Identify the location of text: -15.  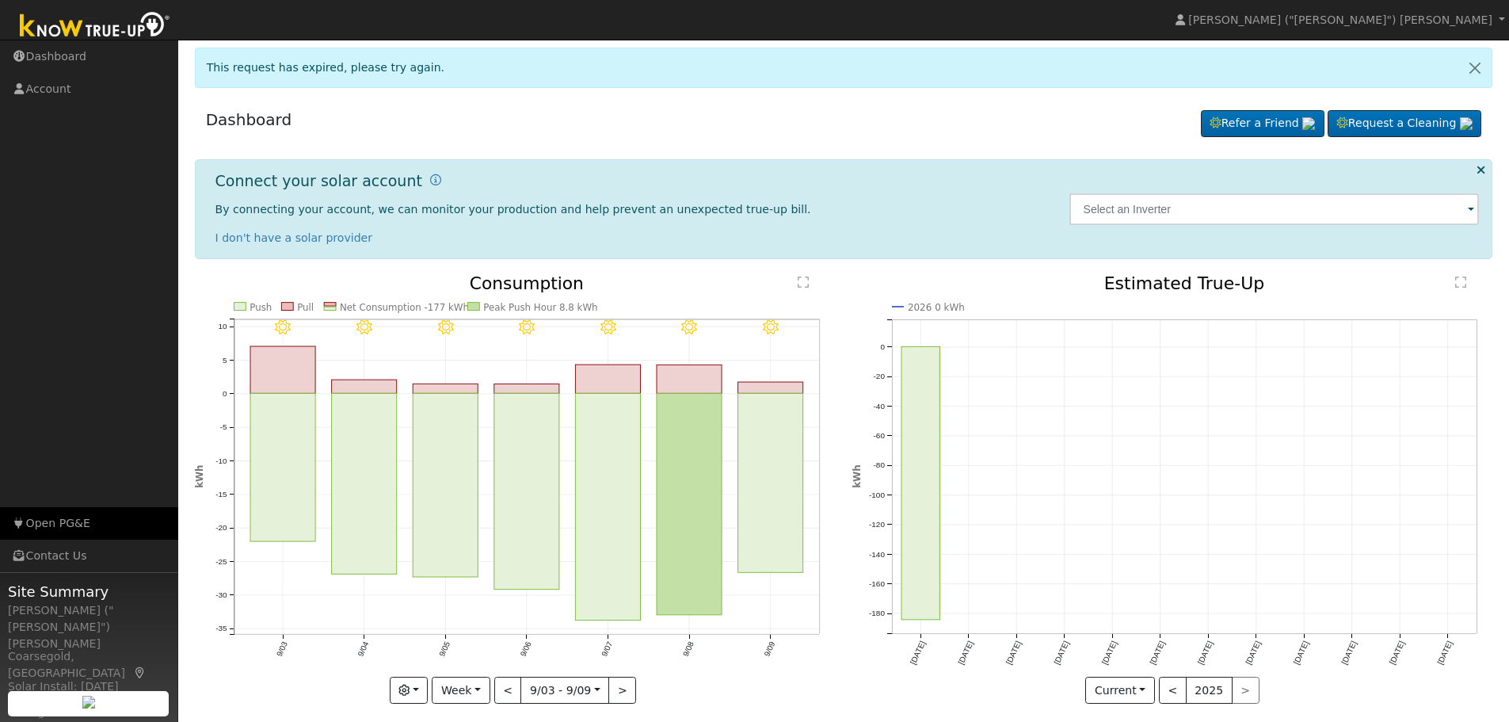
(221, 494).